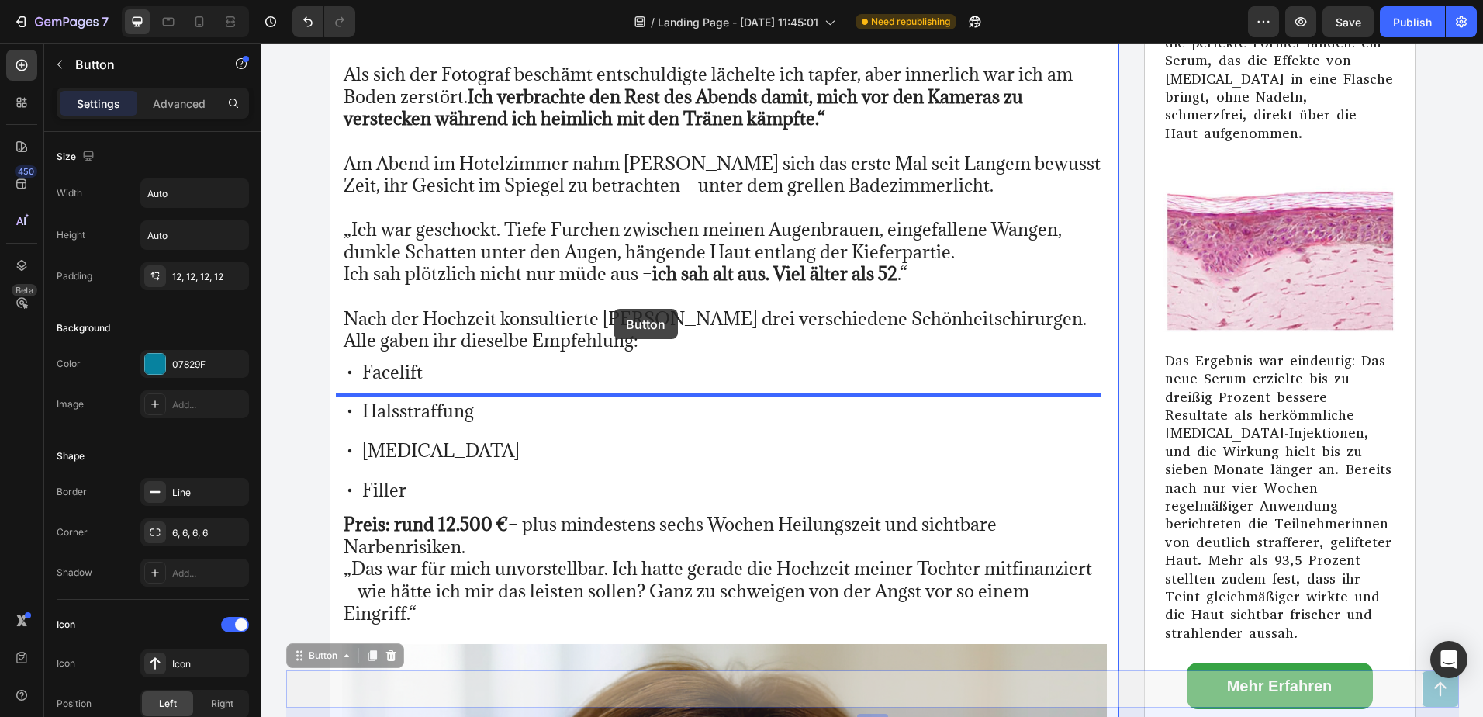  Describe the element at coordinates (179, 103) in the screenshot. I see `p: Advanced` at that location.